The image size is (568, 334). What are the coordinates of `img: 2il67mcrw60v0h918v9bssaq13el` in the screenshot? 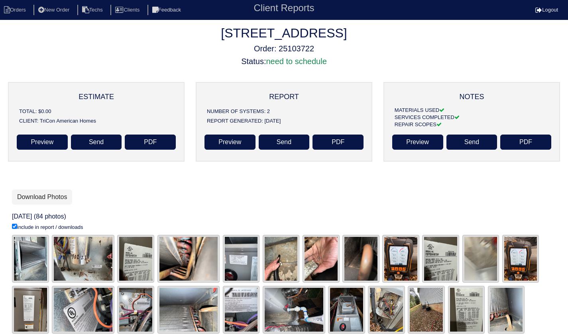 It's located at (400, 259).